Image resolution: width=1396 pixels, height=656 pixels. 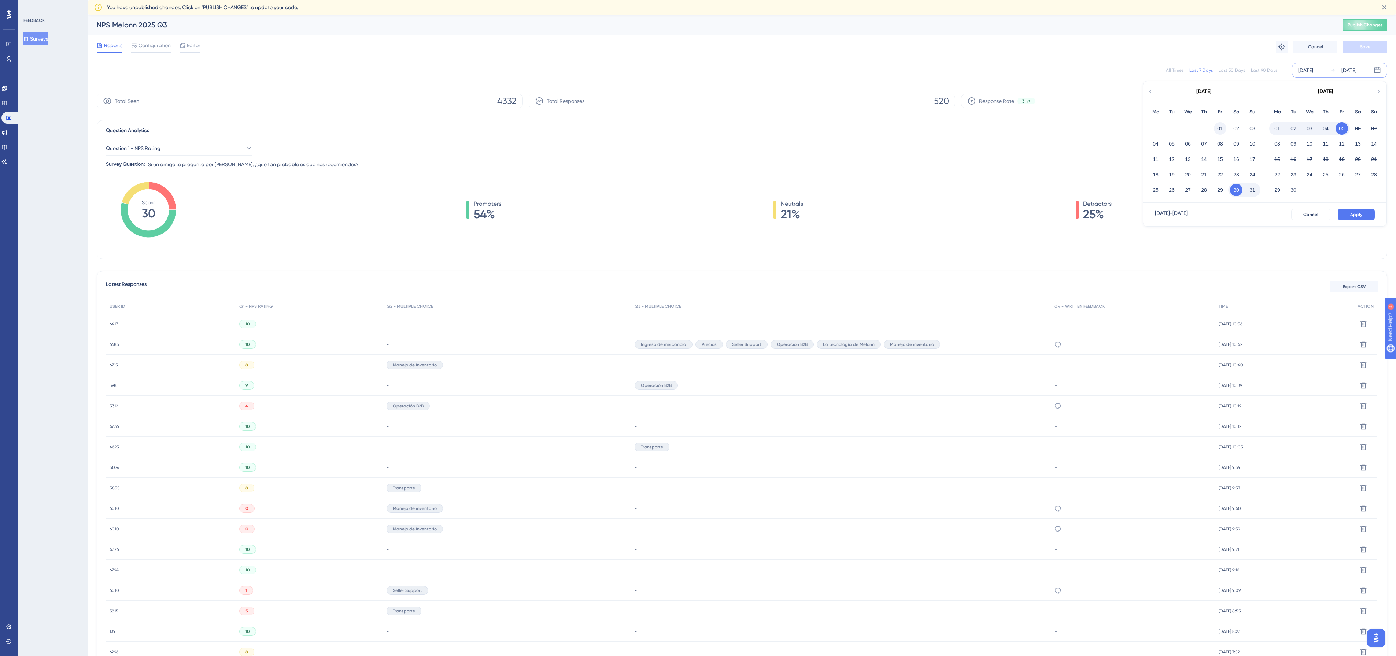 I want to click on button: 26, so click(x=1171, y=190).